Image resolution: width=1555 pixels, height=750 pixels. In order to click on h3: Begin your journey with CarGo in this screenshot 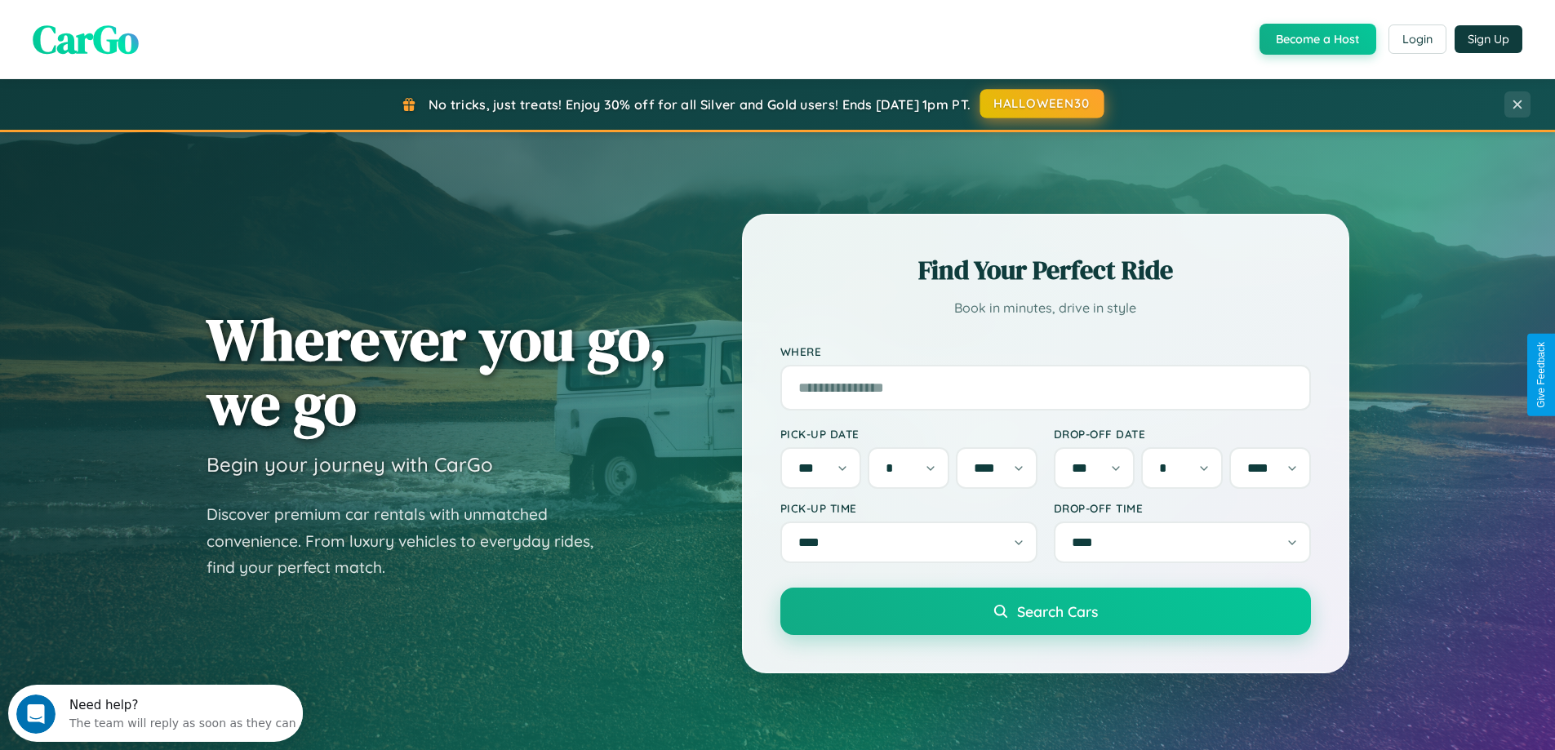, I will do `click(349, 464)`.